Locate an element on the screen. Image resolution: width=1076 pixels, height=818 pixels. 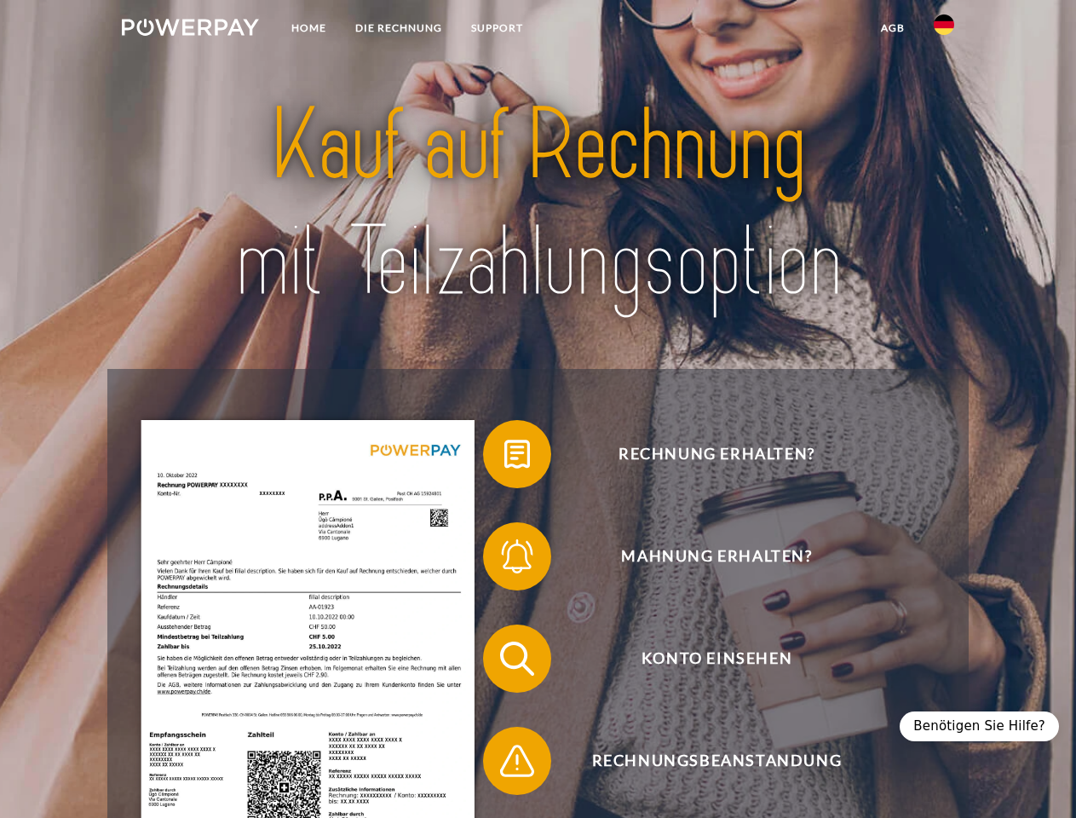
img: qb_search.svg is located at coordinates (517, 658).